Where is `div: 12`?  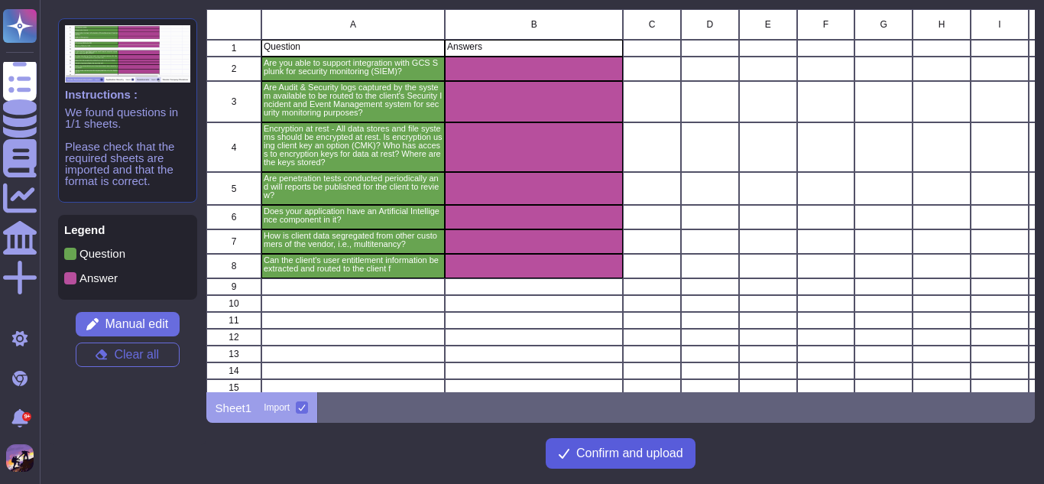
div: 12 is located at coordinates (234, 337).